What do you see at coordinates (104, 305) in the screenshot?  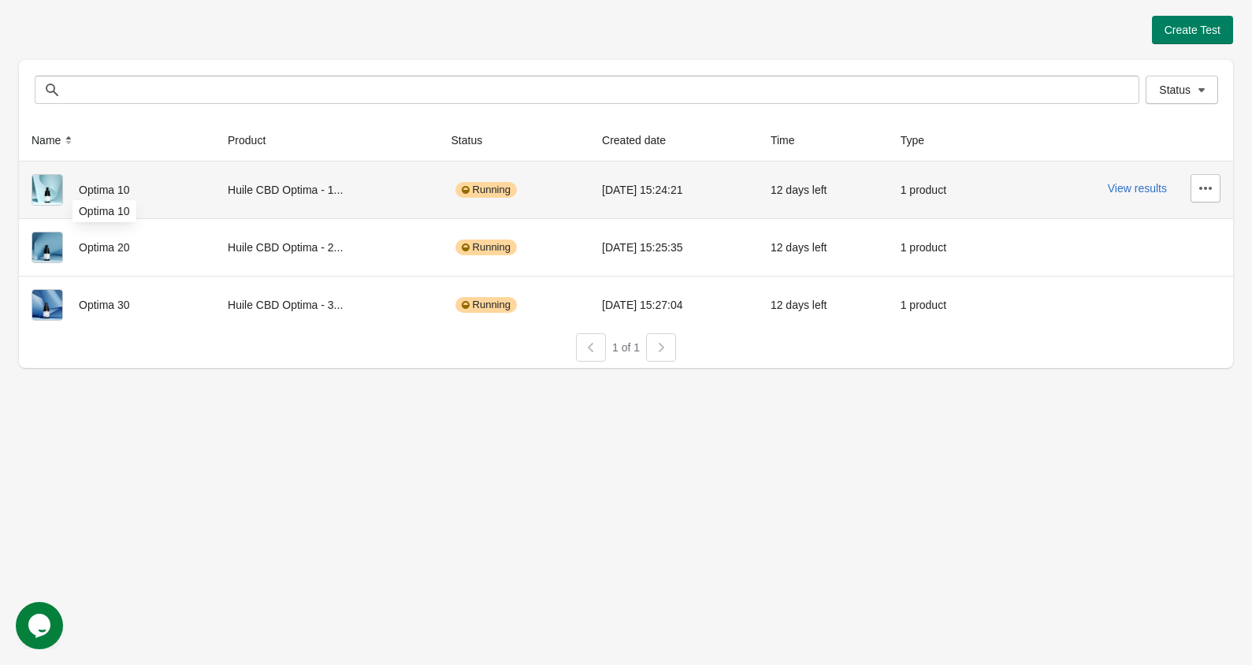 I see `span: Optima 30` at bounding box center [104, 305].